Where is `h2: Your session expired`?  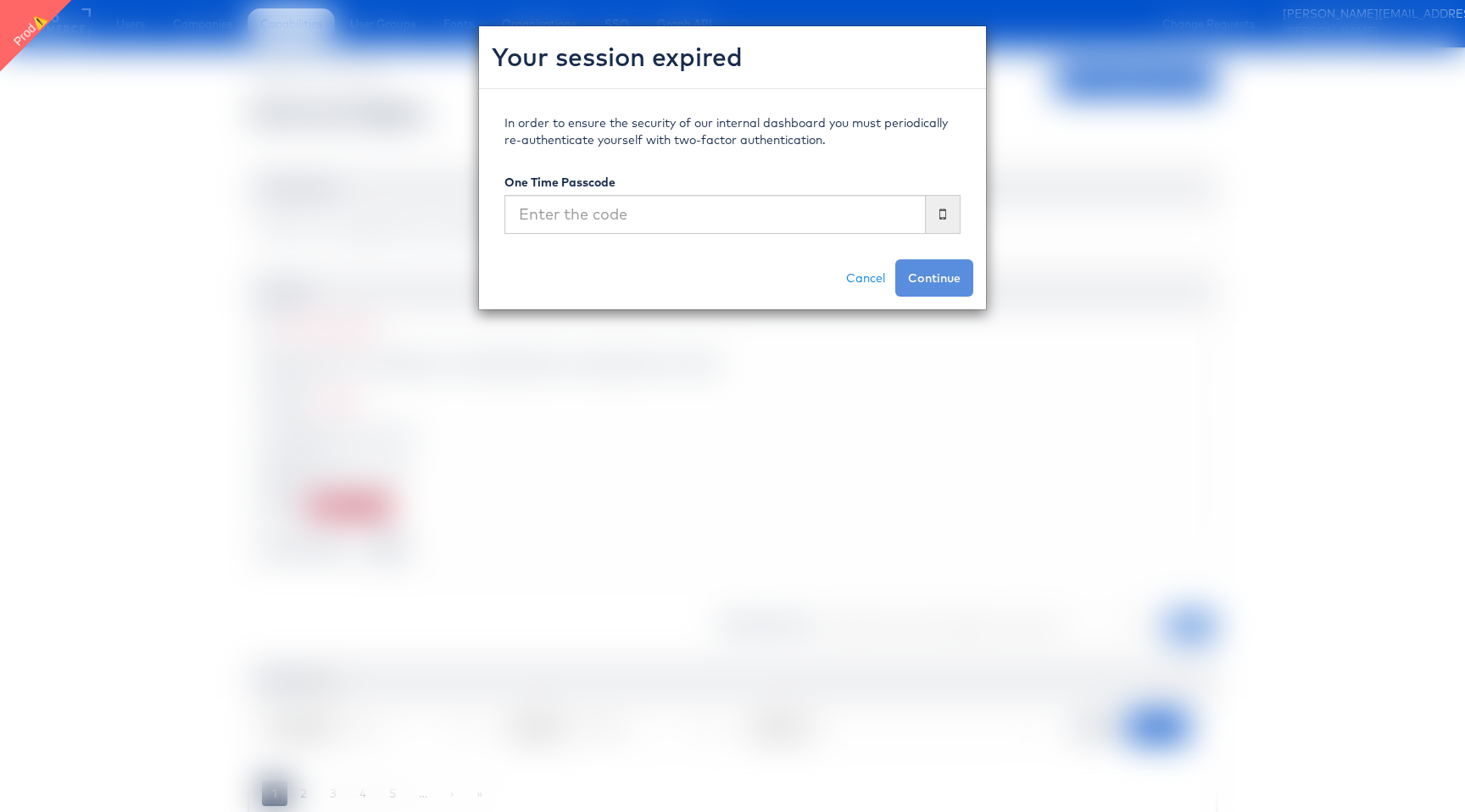 h2: Your session expired is located at coordinates (732, 57).